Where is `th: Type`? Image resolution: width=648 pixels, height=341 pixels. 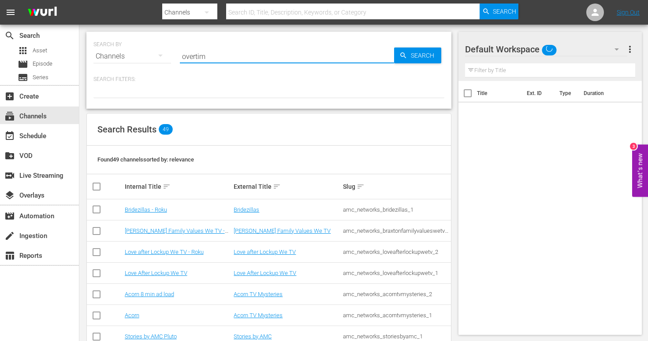 th: Type is located at coordinates (566, 93).